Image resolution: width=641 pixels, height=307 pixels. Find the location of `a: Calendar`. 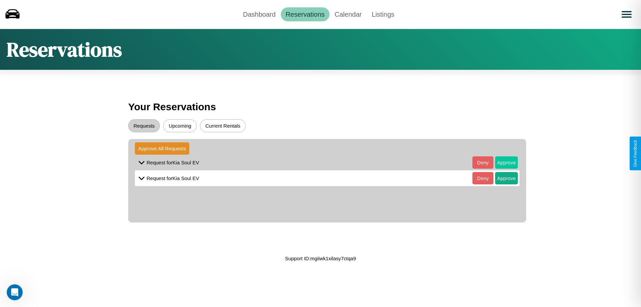

a: Calendar is located at coordinates (348, 14).